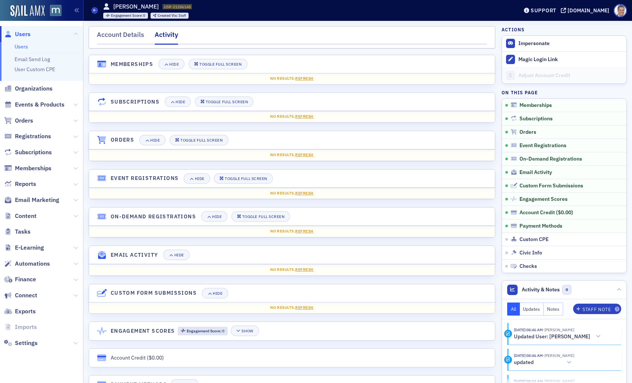 The height and width of the screenshot is (383, 632). What do you see at coordinates (529, 356) in the screenshot?
I see `time: 8/27/2025 08:46 AM` at bounding box center [529, 356].